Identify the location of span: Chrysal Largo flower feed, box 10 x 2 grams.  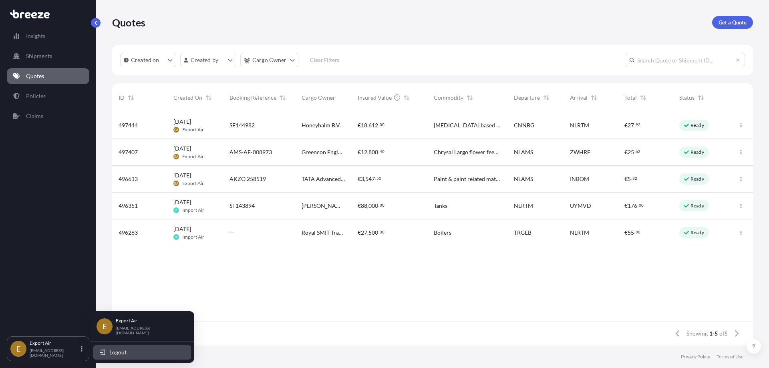
(467, 152).